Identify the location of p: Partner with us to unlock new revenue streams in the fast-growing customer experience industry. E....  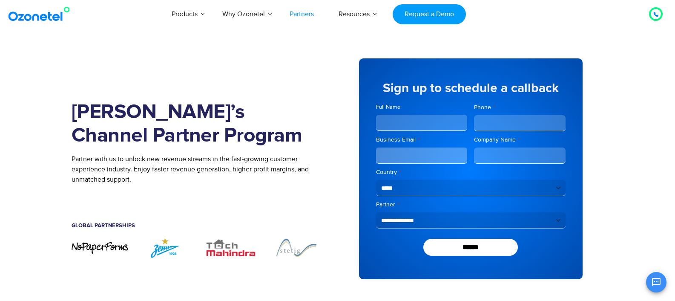
(198, 169).